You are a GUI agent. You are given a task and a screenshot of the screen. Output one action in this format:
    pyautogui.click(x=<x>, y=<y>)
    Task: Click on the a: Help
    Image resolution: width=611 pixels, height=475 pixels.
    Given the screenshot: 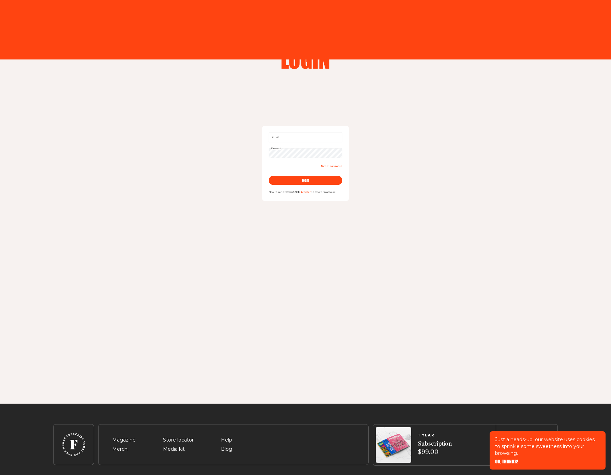 What is the action you would take?
    pyautogui.click(x=227, y=439)
    